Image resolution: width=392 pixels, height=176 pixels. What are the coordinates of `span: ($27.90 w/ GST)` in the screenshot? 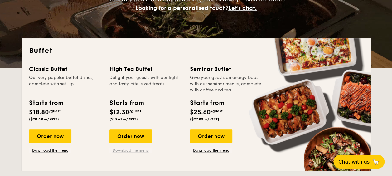 It's located at (205, 119).